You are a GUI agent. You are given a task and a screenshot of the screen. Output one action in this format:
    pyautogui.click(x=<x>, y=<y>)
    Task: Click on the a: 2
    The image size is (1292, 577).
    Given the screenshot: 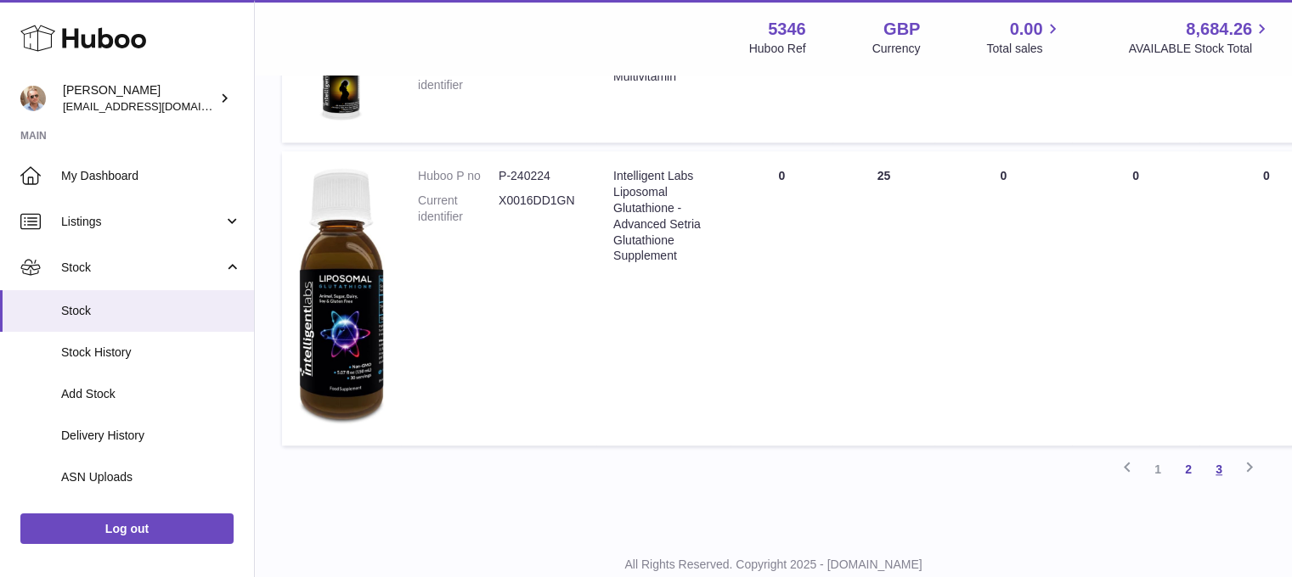 What is the action you would take?
    pyautogui.click(x=1188, y=470)
    